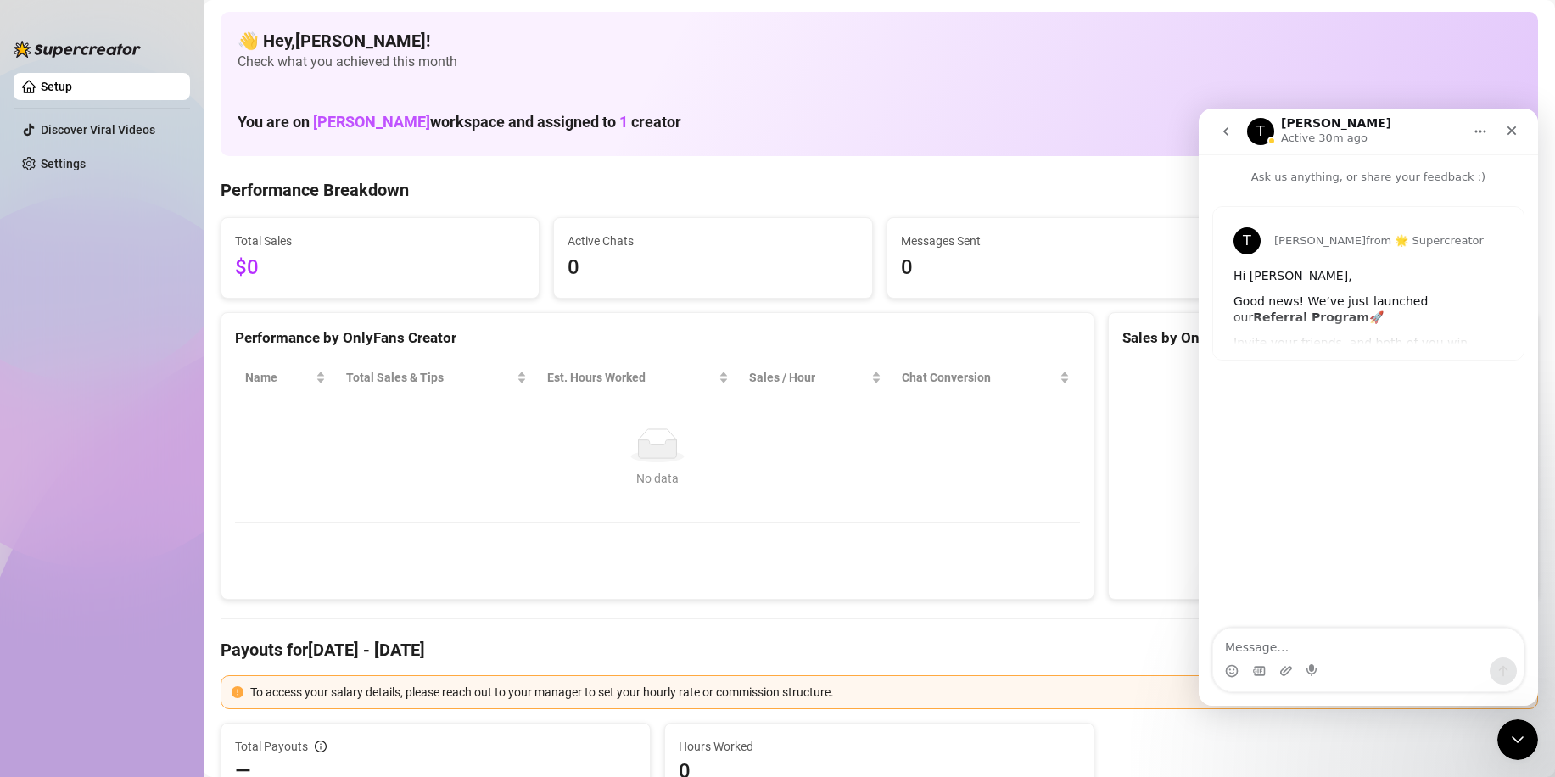 The height and width of the screenshot is (777, 1555). What do you see at coordinates (1323, 338) in the screenshot?
I see `div: Sales by OnlyFans Creator` at bounding box center [1323, 338].